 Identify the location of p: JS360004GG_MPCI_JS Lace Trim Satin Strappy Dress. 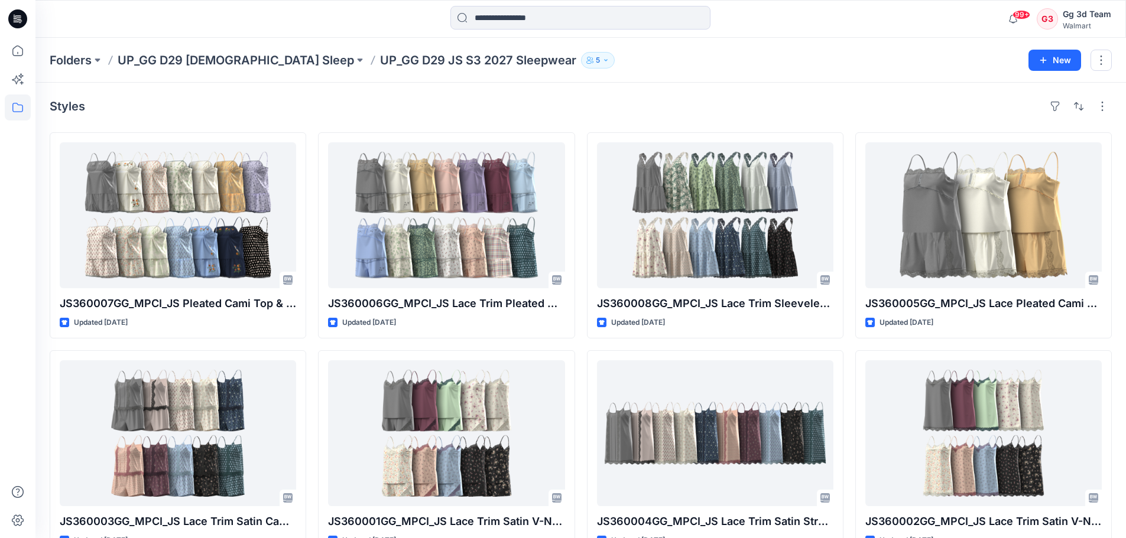
(715, 522).